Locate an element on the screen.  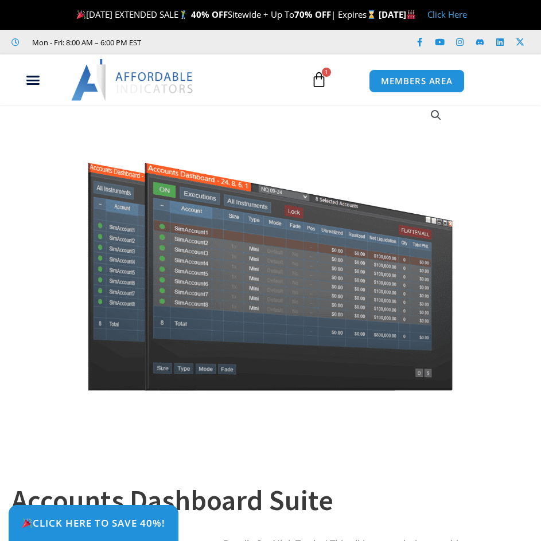
span: Mon - Fri: 8:00 AM – 6:00 PM EST is located at coordinates (85, 42).